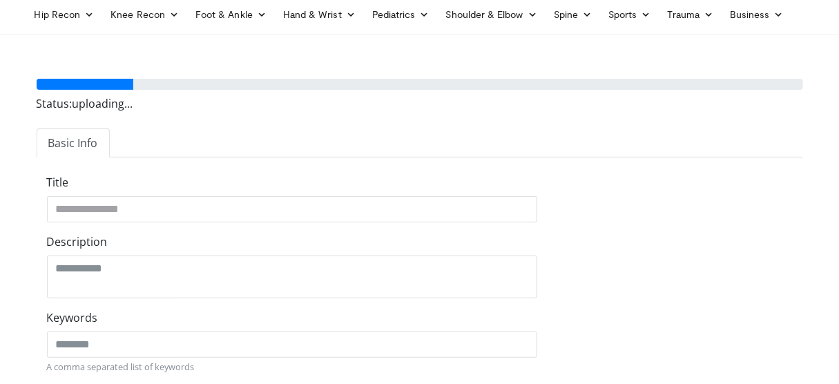 This screenshot has width=839, height=384. Describe the element at coordinates (690, 14) in the screenshot. I see `a: Trauma` at that location.